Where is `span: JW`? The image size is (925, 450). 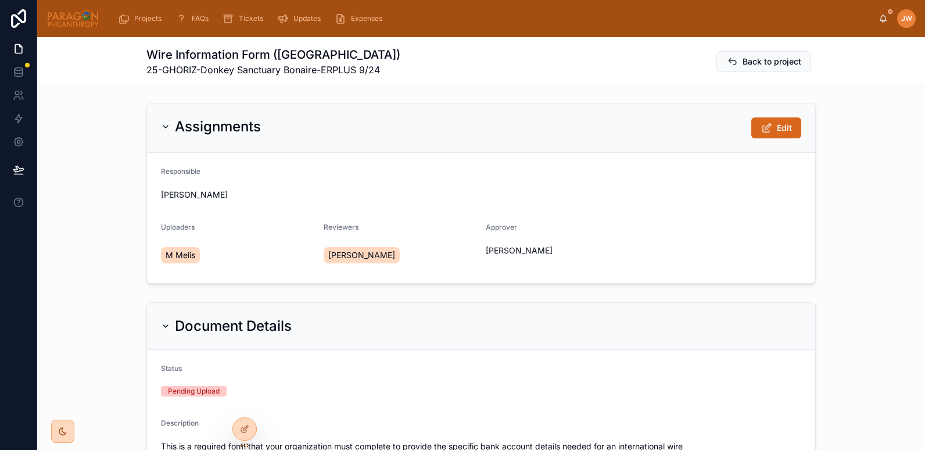
span: JW is located at coordinates (907, 19).